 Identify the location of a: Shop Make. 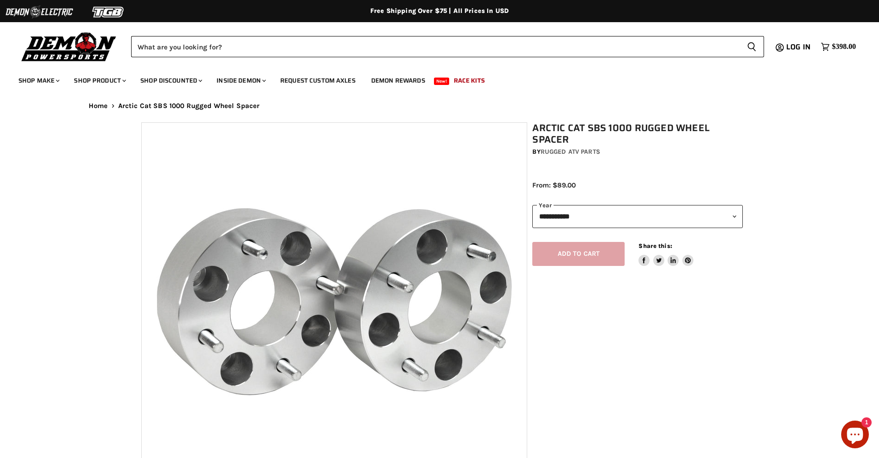
(38, 80).